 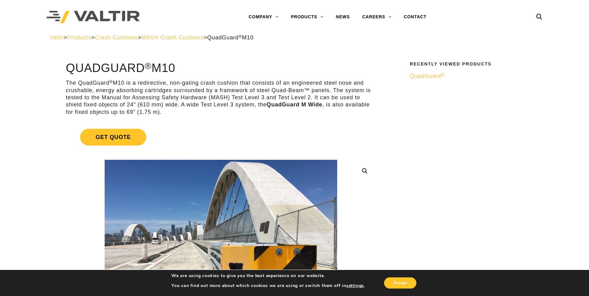 I want to click on p: We are using cookies to give you the best experience on our website., so click(x=268, y=276).